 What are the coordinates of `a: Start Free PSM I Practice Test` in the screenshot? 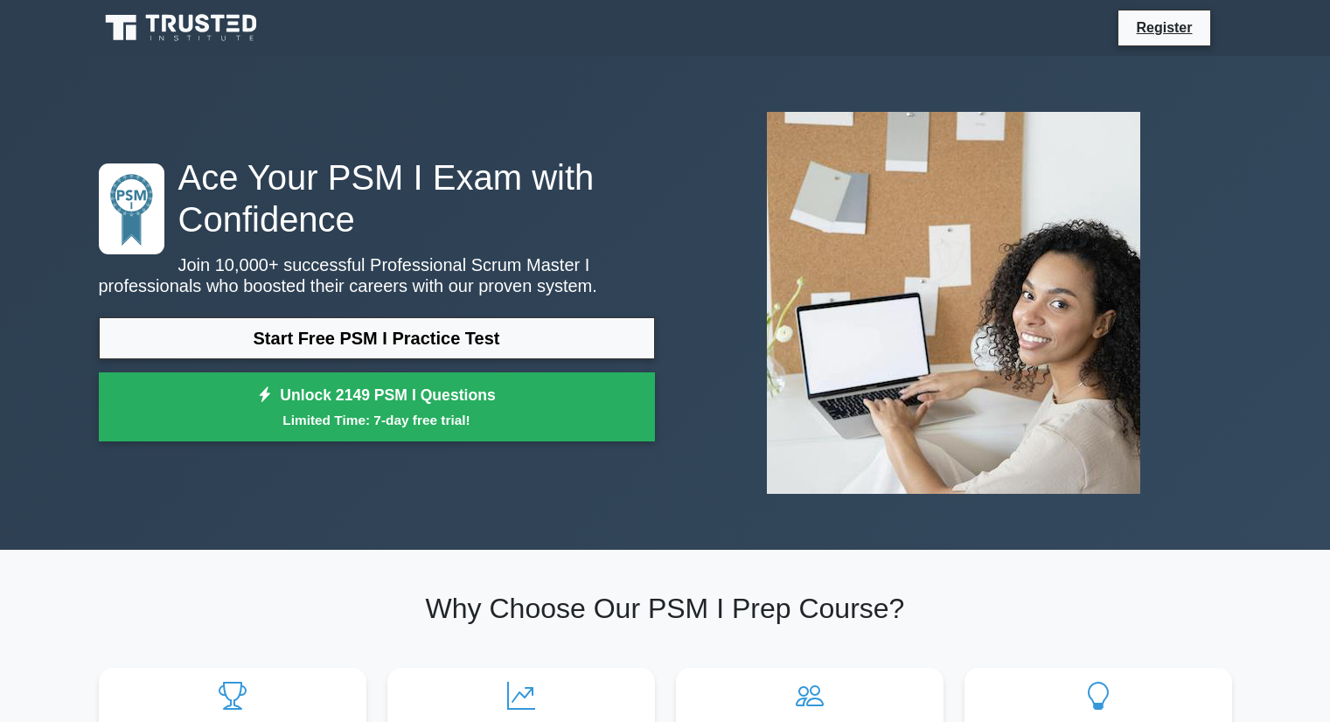 It's located at (377, 338).